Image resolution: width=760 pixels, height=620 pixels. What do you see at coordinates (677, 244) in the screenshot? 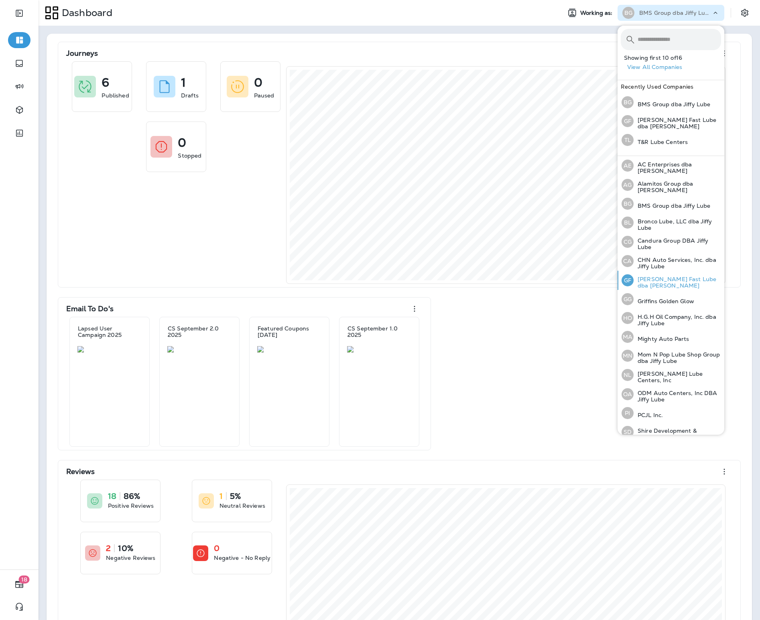
I see `p: Candura Group DBA Jiffy Lube` at bounding box center [677, 244].